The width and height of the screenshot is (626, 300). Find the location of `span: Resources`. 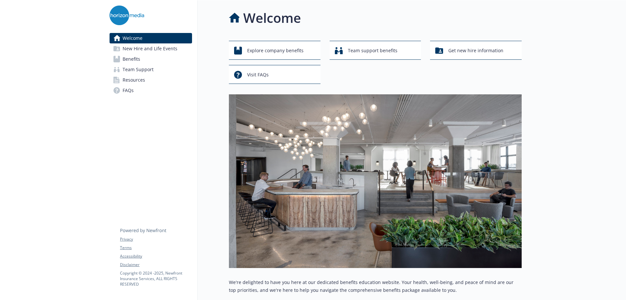

span: Resources is located at coordinates (134, 80).